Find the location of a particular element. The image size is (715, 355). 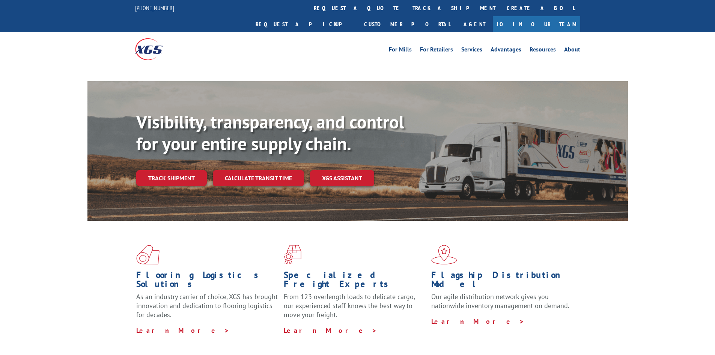

p: From 123 overlength loads to delicate cargo, our experienced staff knows the best way to move you... is located at coordinates (355, 308).